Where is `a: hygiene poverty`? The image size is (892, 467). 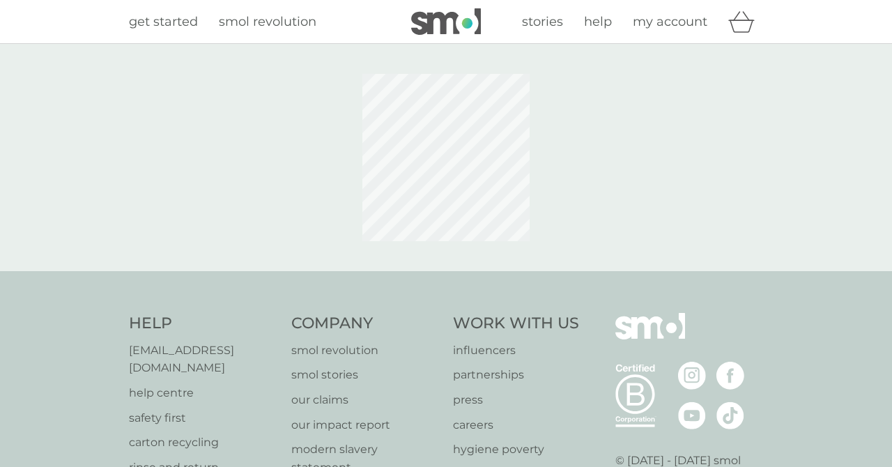 a: hygiene poverty is located at coordinates (516, 450).